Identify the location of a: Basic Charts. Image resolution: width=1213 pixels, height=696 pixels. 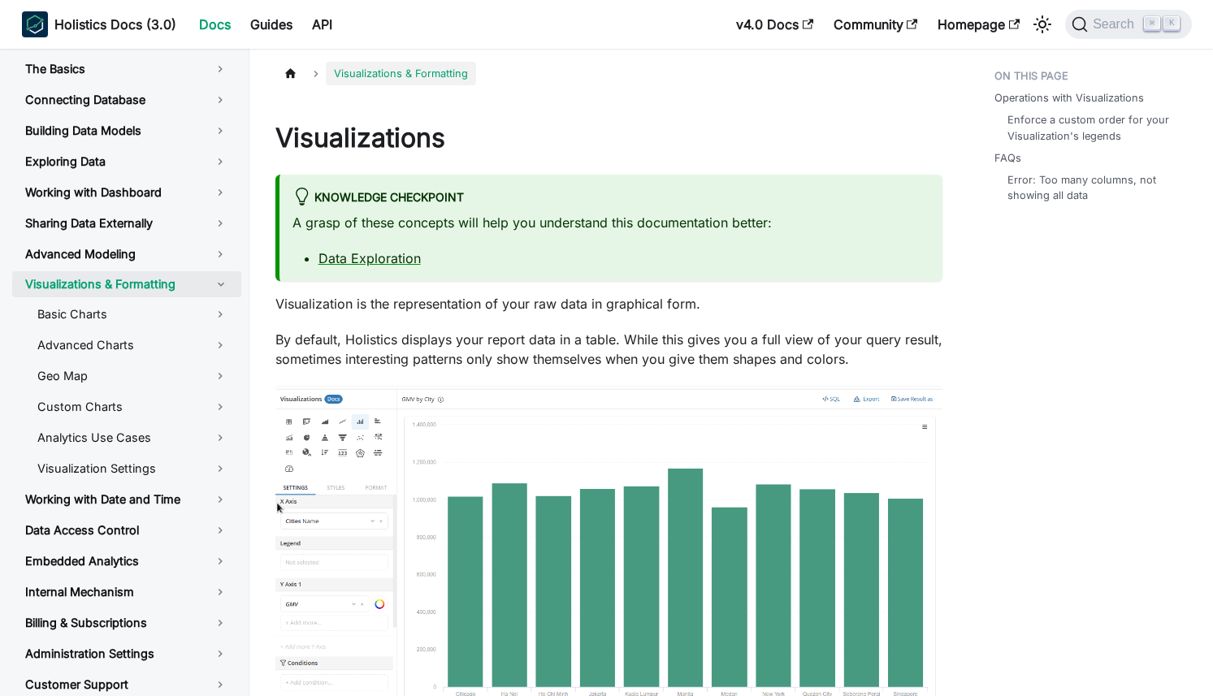
(132, 314).